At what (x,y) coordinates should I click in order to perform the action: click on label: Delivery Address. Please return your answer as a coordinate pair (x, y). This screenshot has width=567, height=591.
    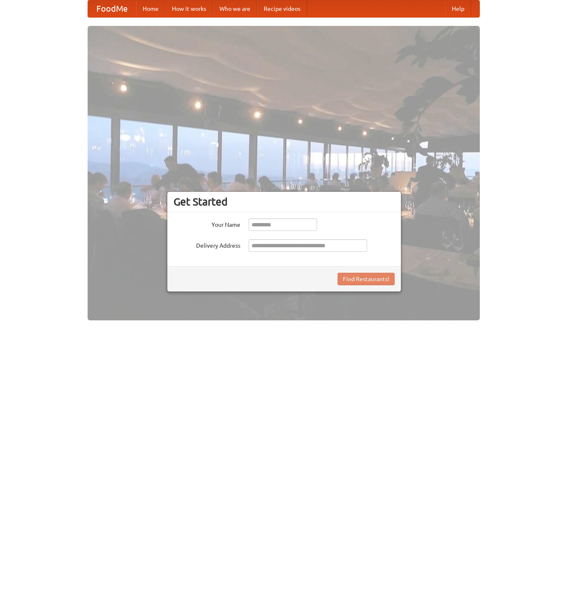
    Looking at the image, I should click on (207, 244).